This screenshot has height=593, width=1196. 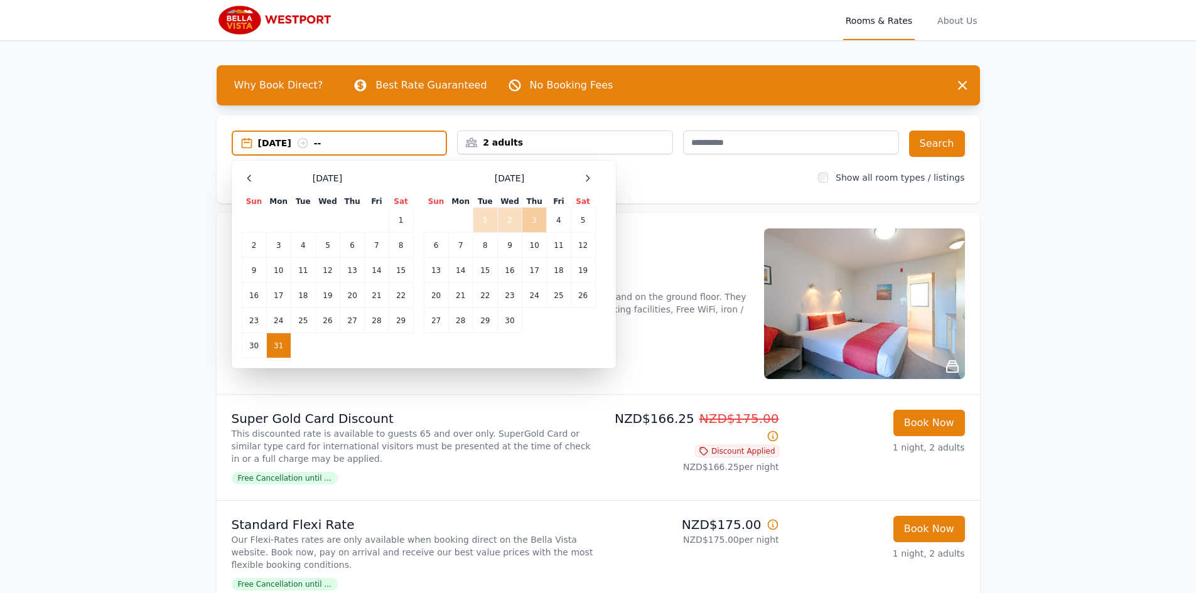 What do you see at coordinates (737, 451) in the screenshot?
I see `span: Discount Applied` at bounding box center [737, 451].